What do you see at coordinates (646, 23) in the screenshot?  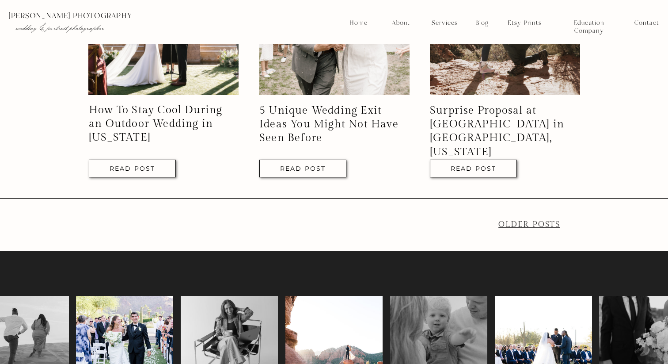 I see `nav: Contact` at bounding box center [646, 23].